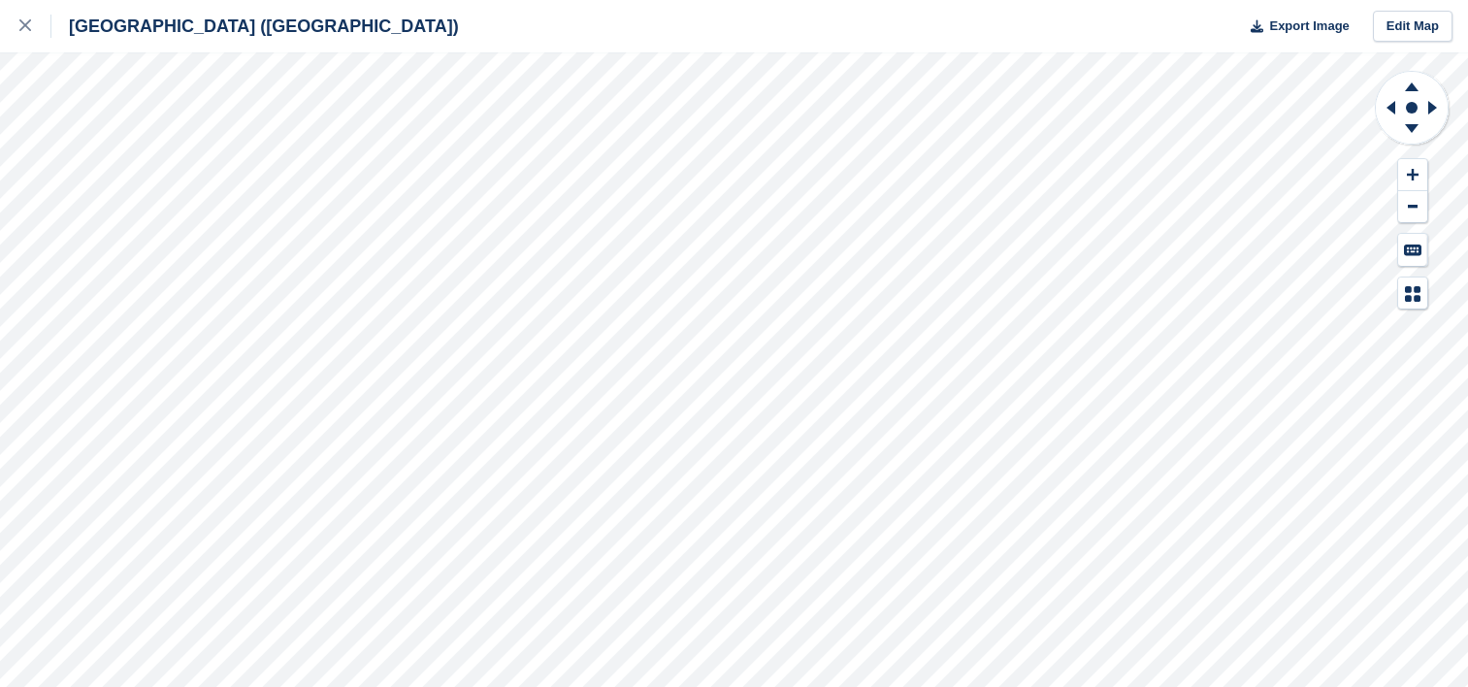  I want to click on button: Zoom Out, so click(1413, 207).